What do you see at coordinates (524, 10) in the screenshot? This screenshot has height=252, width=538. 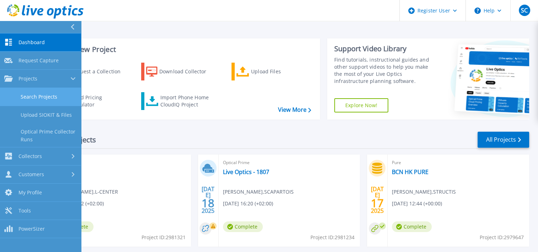 I see `span: SC` at bounding box center [524, 10].